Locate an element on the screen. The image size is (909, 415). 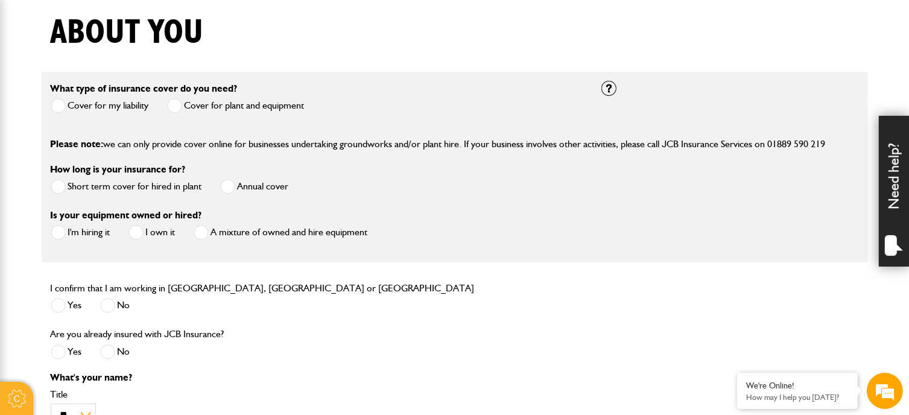
label: I own it is located at coordinates (152, 232).